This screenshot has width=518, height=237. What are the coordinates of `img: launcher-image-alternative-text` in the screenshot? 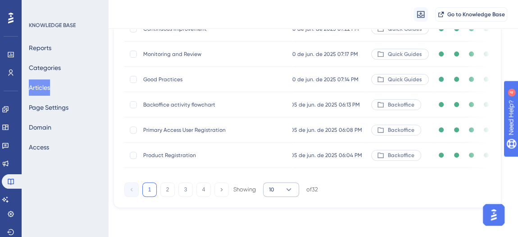 It's located at (14, 14).